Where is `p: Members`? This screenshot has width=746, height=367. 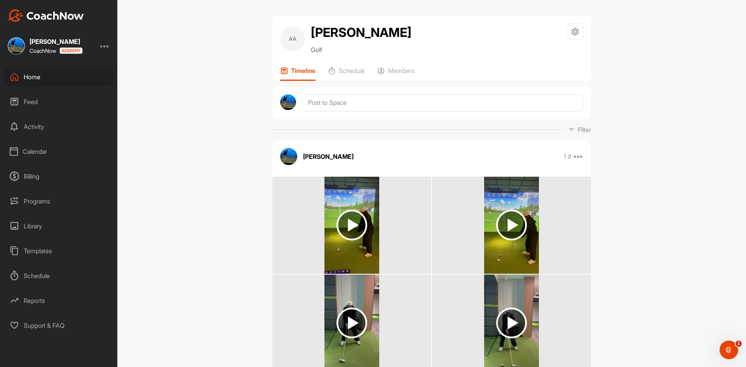
p: Members is located at coordinates (401, 71).